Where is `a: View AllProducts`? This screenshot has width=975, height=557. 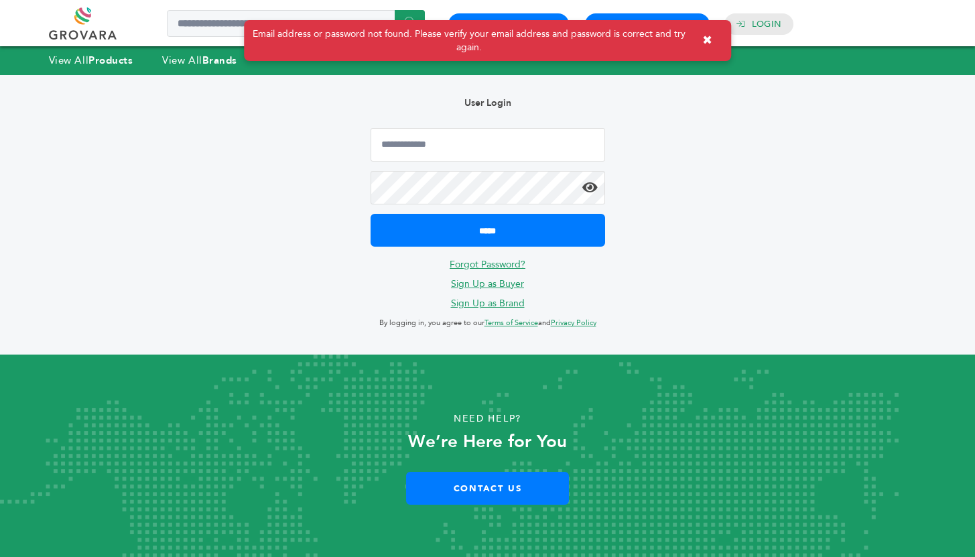
a: View AllProducts is located at coordinates (91, 60).